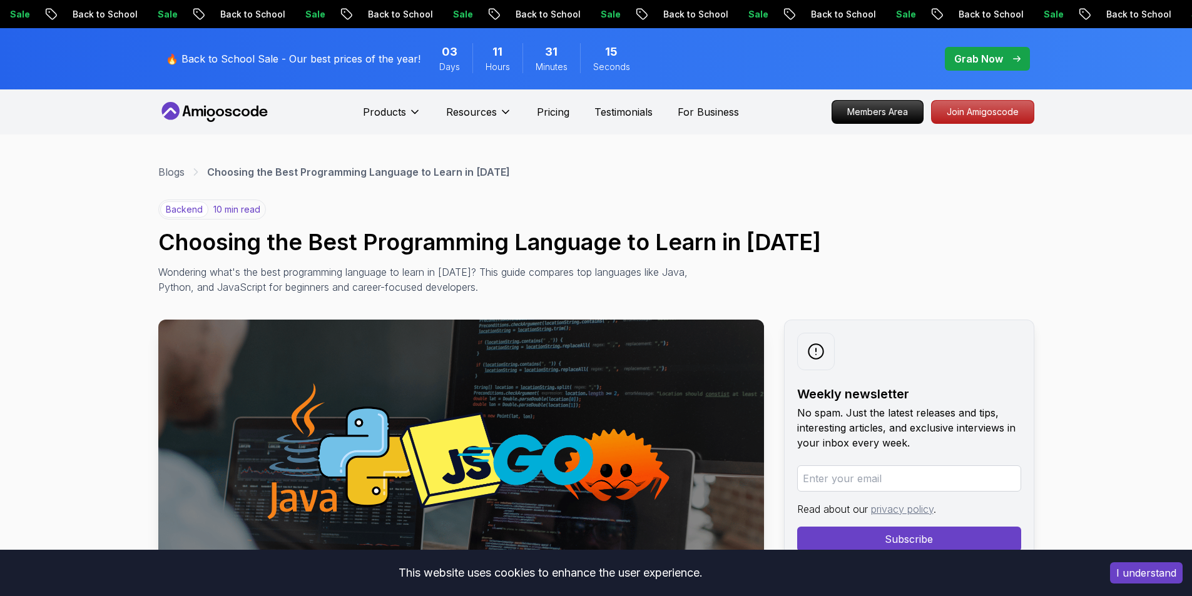 Image resolution: width=1192 pixels, height=596 pixels. I want to click on div: This website uses cookies to enhance the user experience., so click(550, 573).